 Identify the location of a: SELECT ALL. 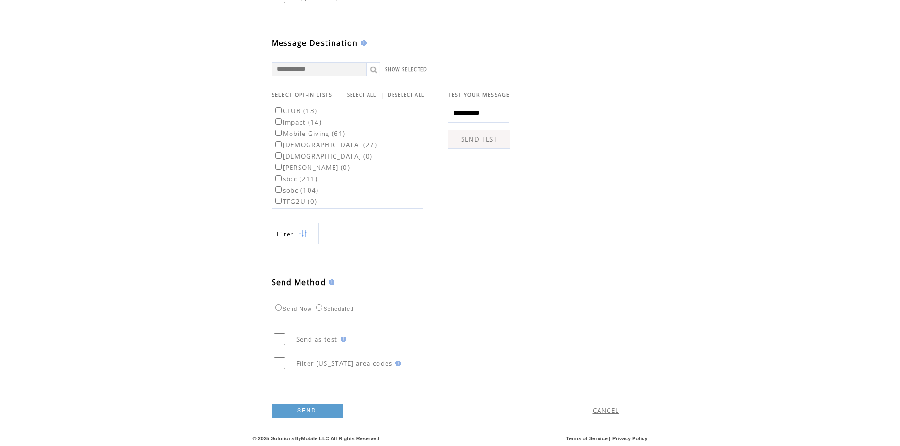
(362, 95).